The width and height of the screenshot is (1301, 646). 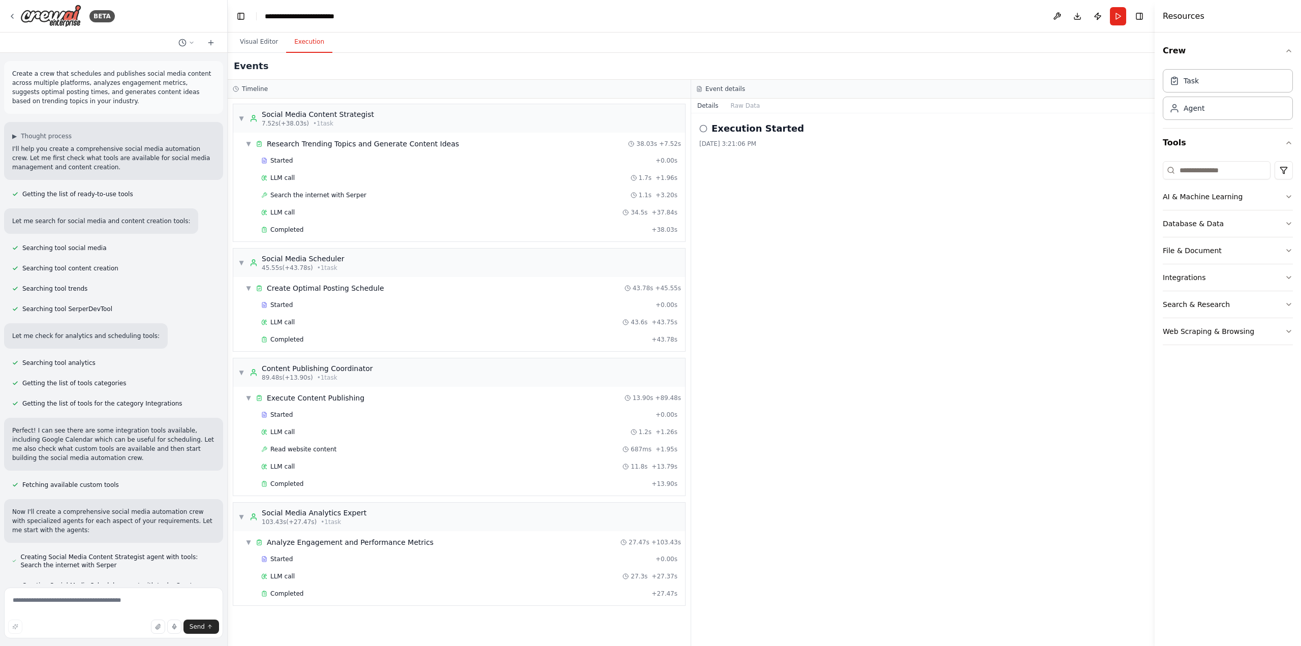 I want to click on nav: breadcrumb, so click(x=299, y=16).